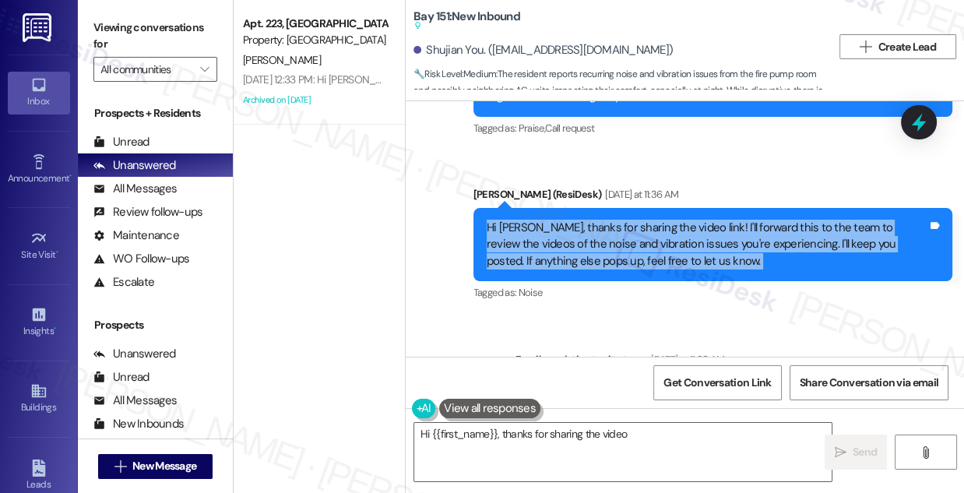 Image resolution: width=964 pixels, height=493 pixels. What do you see at coordinates (869, 382) in the screenshot?
I see `span: Share Conversation via email` at bounding box center [869, 382].